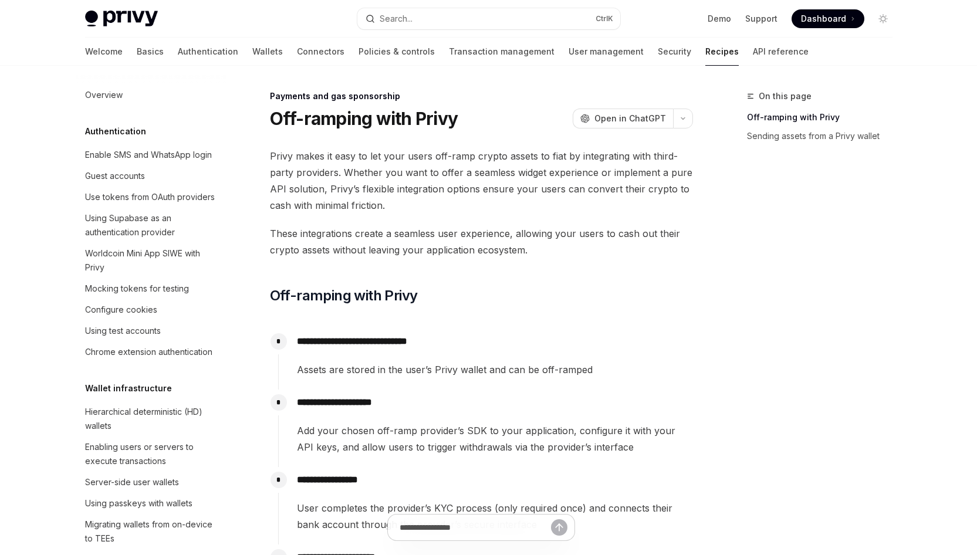  Describe the element at coordinates (151, 331) in the screenshot. I see `a: Using test accounts` at that location.